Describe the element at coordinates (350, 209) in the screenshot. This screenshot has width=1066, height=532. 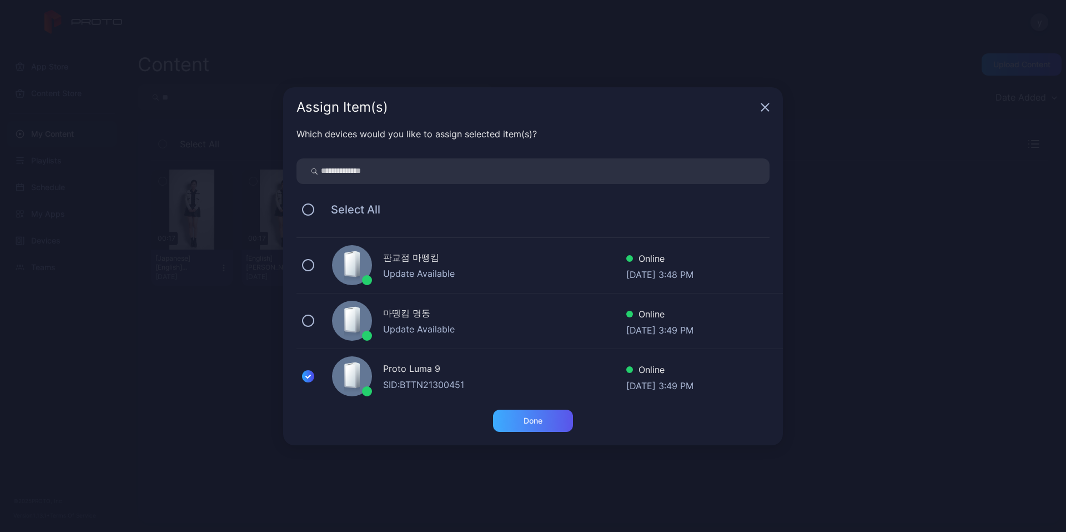
I see `span: Select All` at that location.